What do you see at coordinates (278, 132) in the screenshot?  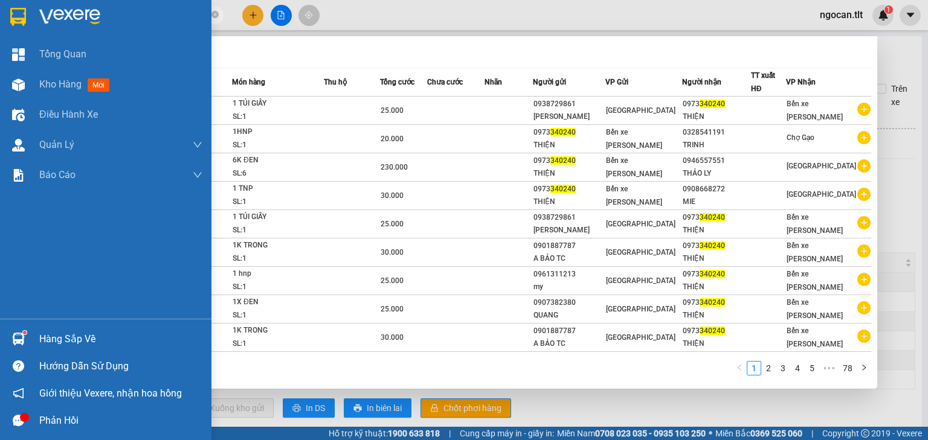 I see `div: 1HNP` at bounding box center [278, 132].